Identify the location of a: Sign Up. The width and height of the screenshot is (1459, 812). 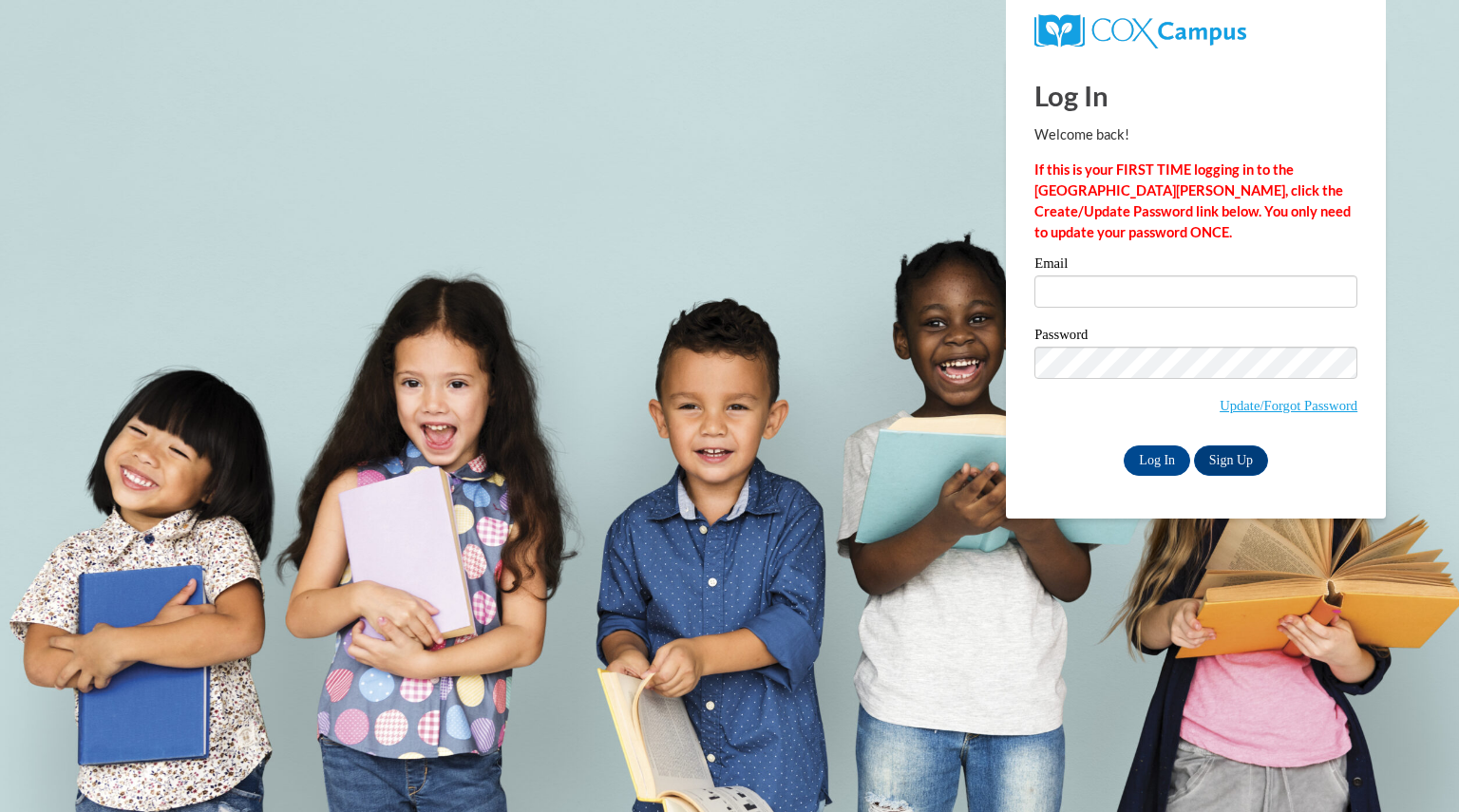
(1230, 461).